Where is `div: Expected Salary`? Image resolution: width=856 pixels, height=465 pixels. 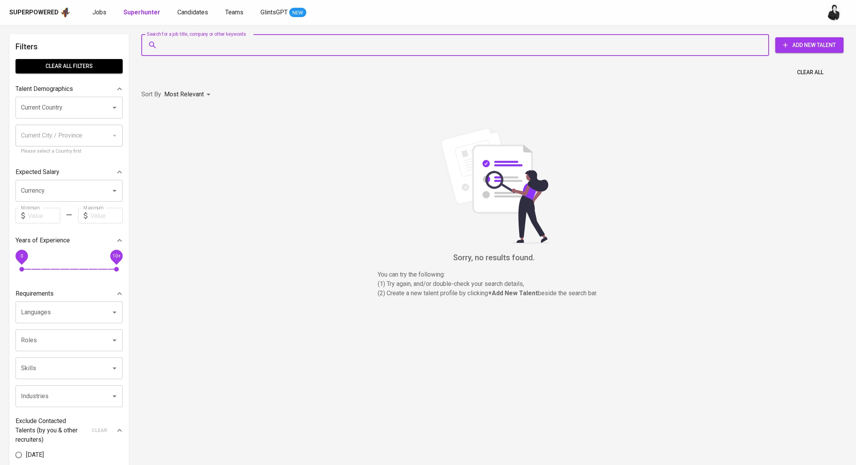
div: Expected Salary is located at coordinates (69, 172).